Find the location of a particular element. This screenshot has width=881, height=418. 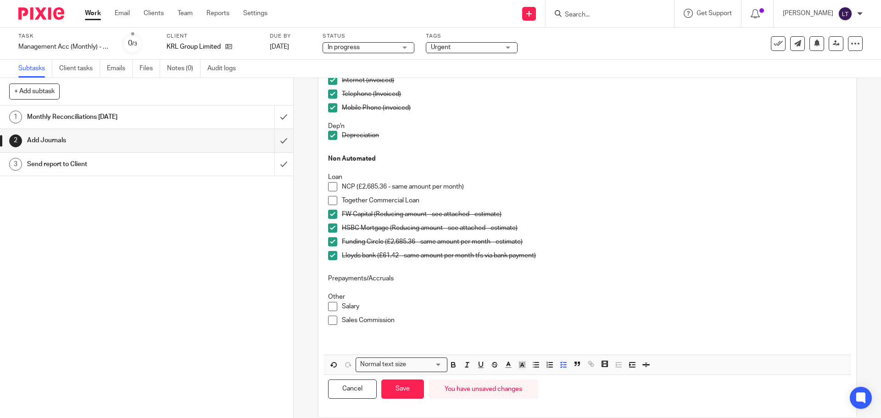

p: Together Commercial Loan is located at coordinates (594, 201).